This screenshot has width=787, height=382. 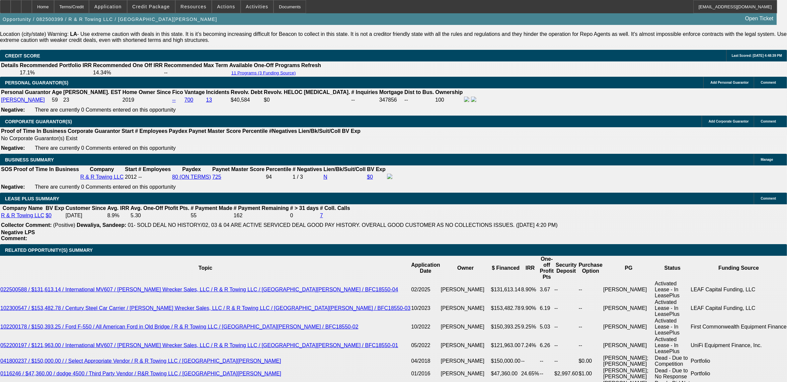 I want to click on b: #Negatives, so click(x=283, y=131).